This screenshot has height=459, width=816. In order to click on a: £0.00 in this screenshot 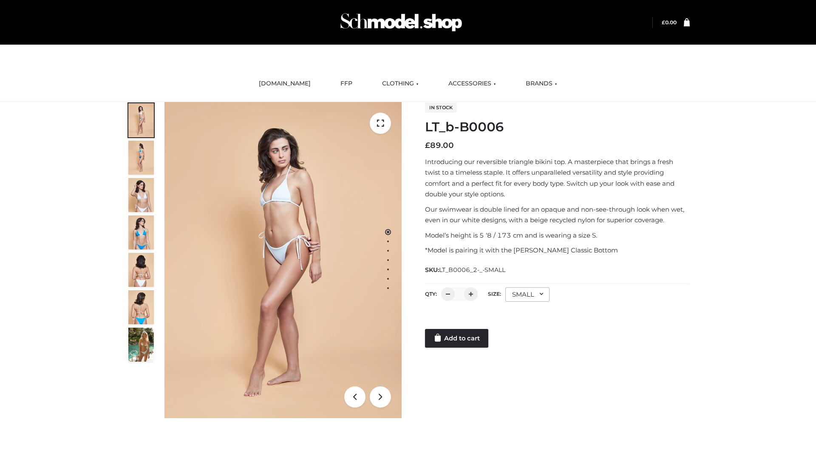, I will do `click(669, 22)`.